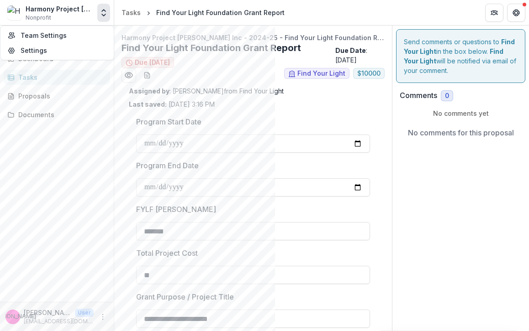 The height and width of the screenshot is (331, 529). What do you see at coordinates (368, 74) in the screenshot?
I see `span: $ 10000` at bounding box center [368, 74].